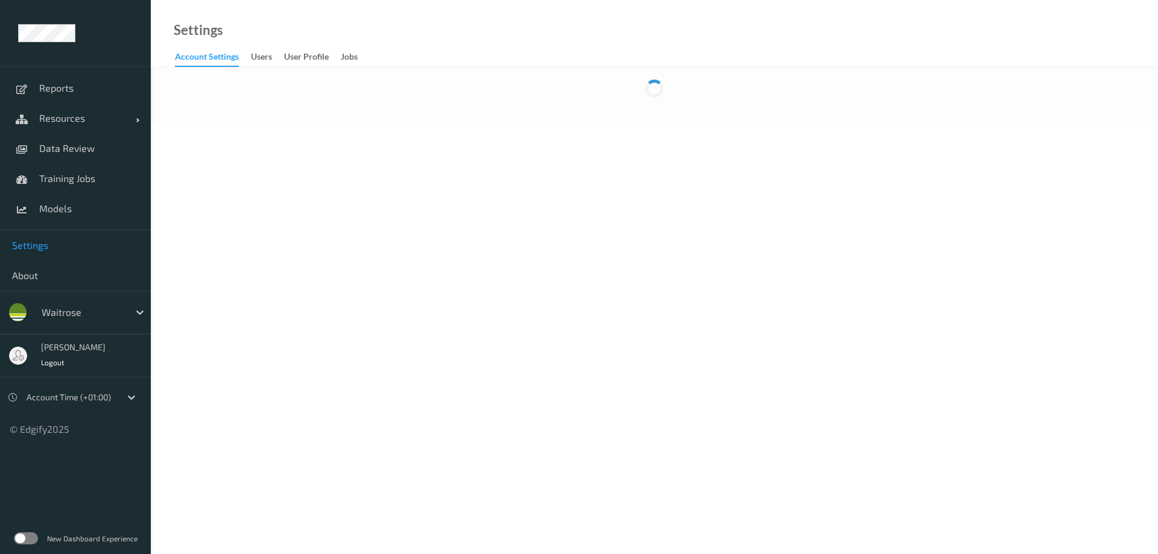  Describe the element at coordinates (213, 58) in the screenshot. I see `a: Account Settings` at that location.